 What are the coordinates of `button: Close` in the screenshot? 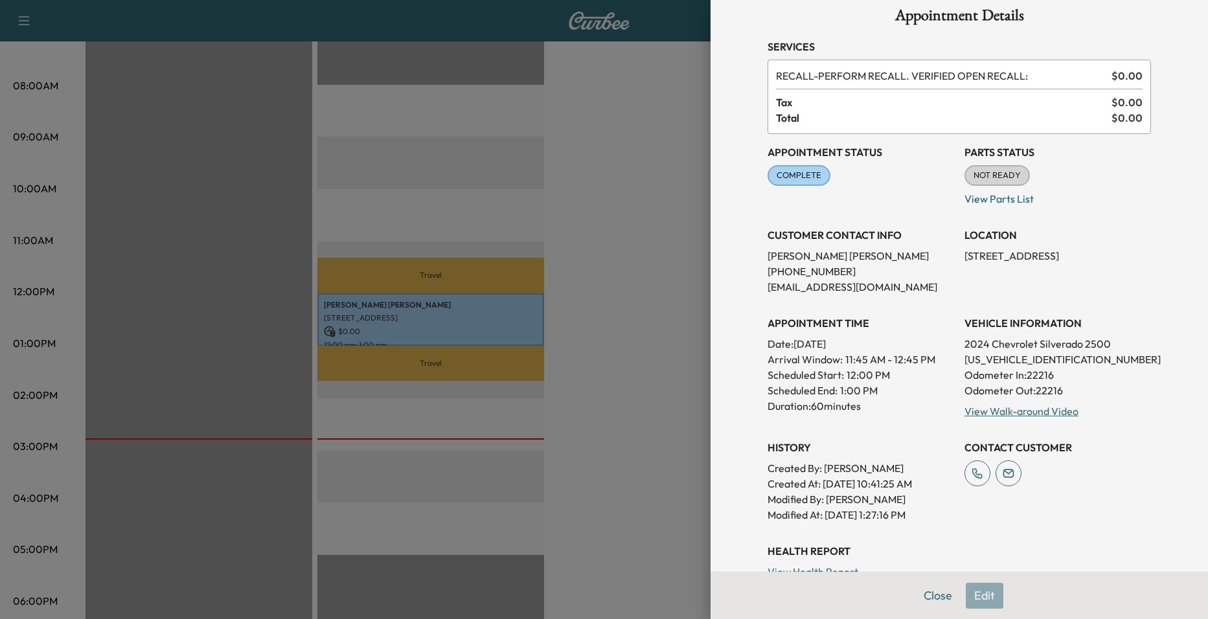 It's located at (938, 596).